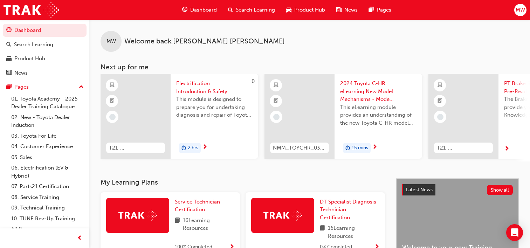  I want to click on a: 07. Parts21 Certification, so click(47, 186).